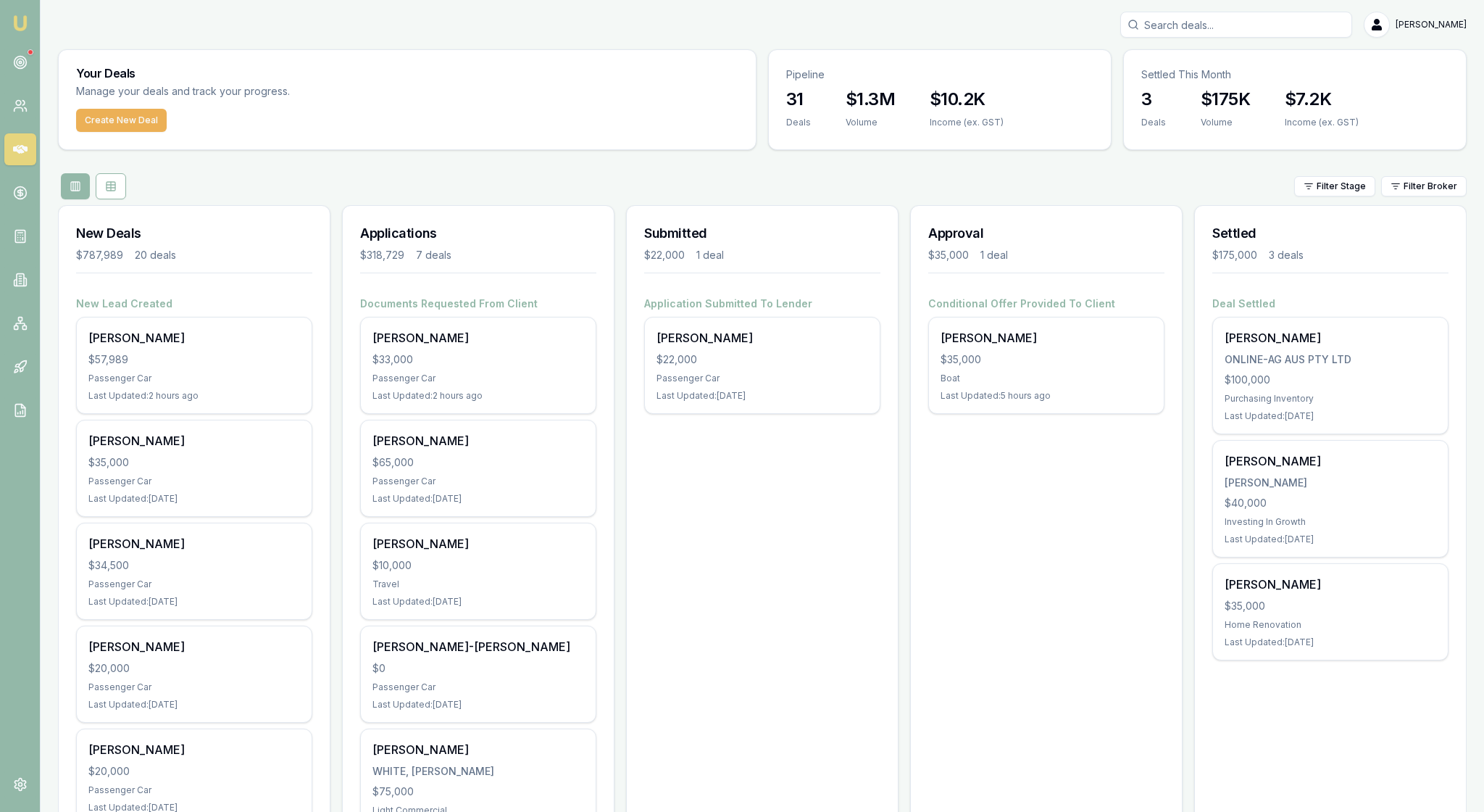  What do you see at coordinates (99, 255) in the screenshot?
I see `div: $787,989` at bounding box center [99, 255].